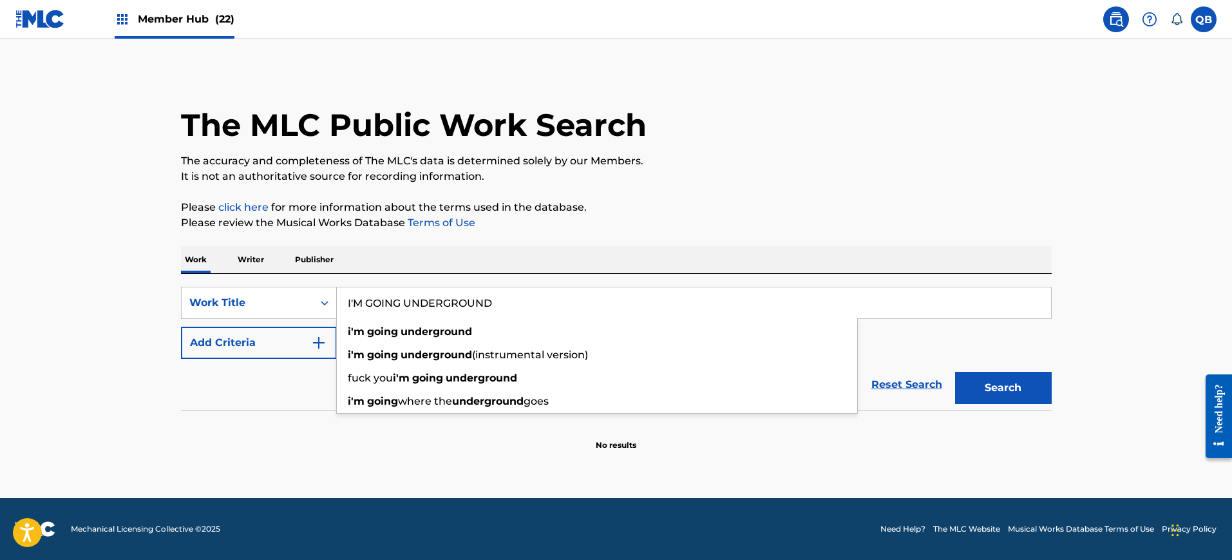  I want to click on span: fuck you, so click(370, 377).